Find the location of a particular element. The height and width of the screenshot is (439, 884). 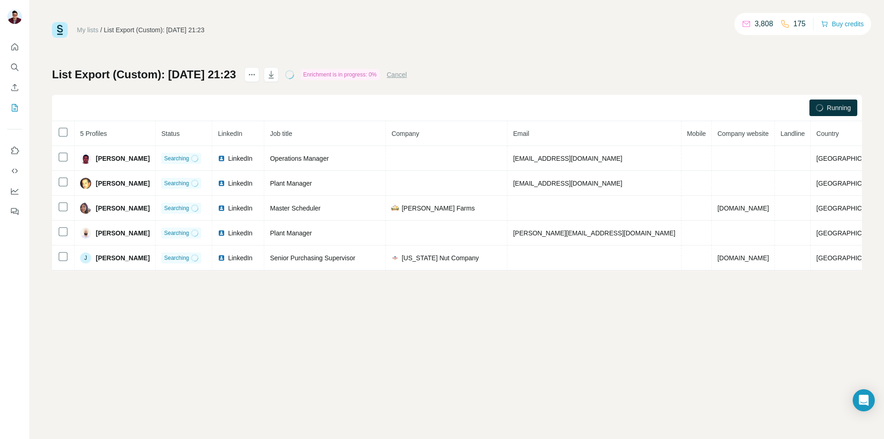

a: My lists is located at coordinates (87, 30).